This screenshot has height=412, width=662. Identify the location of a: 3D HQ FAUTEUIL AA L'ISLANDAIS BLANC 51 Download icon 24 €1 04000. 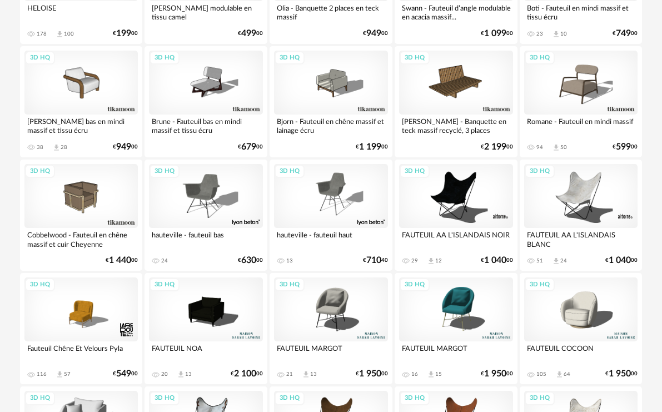
(581, 215).